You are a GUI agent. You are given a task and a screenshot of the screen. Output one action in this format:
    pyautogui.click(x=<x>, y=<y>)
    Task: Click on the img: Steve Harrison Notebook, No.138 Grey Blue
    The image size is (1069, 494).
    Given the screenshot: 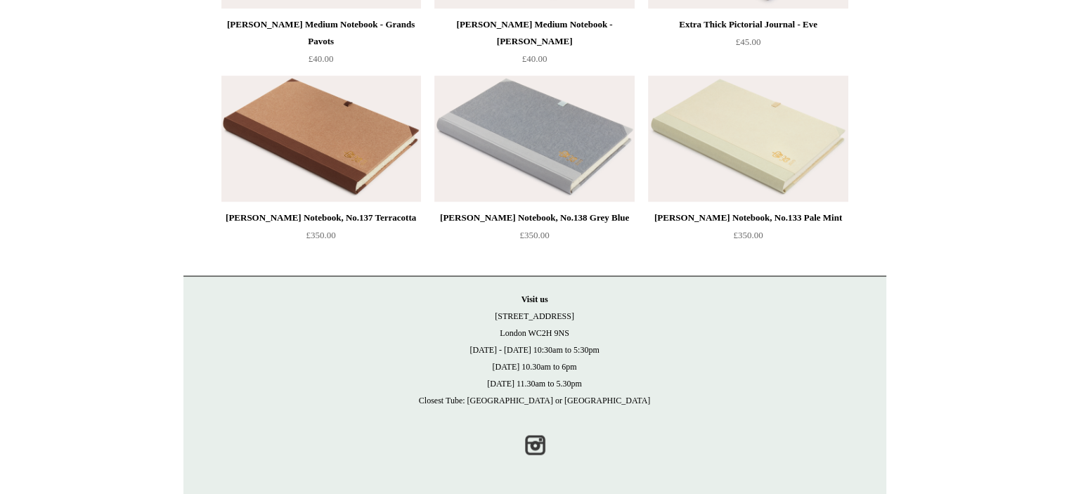 What is the action you would take?
    pyautogui.click(x=534, y=138)
    